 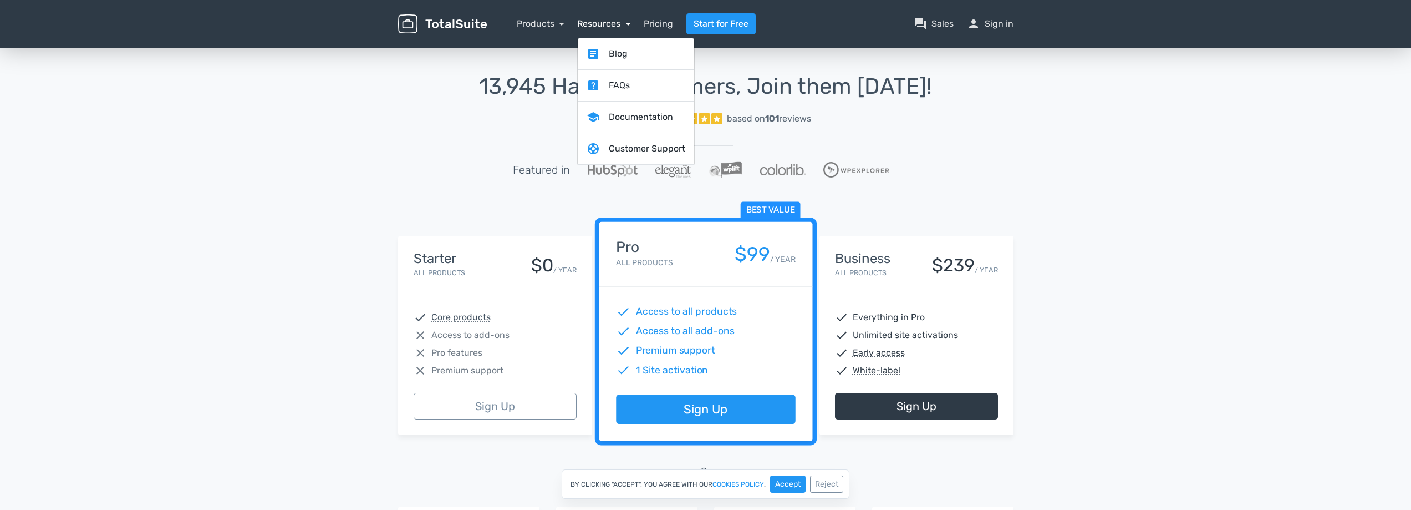 I want to click on span: 1 Site activation, so click(x=671, y=370).